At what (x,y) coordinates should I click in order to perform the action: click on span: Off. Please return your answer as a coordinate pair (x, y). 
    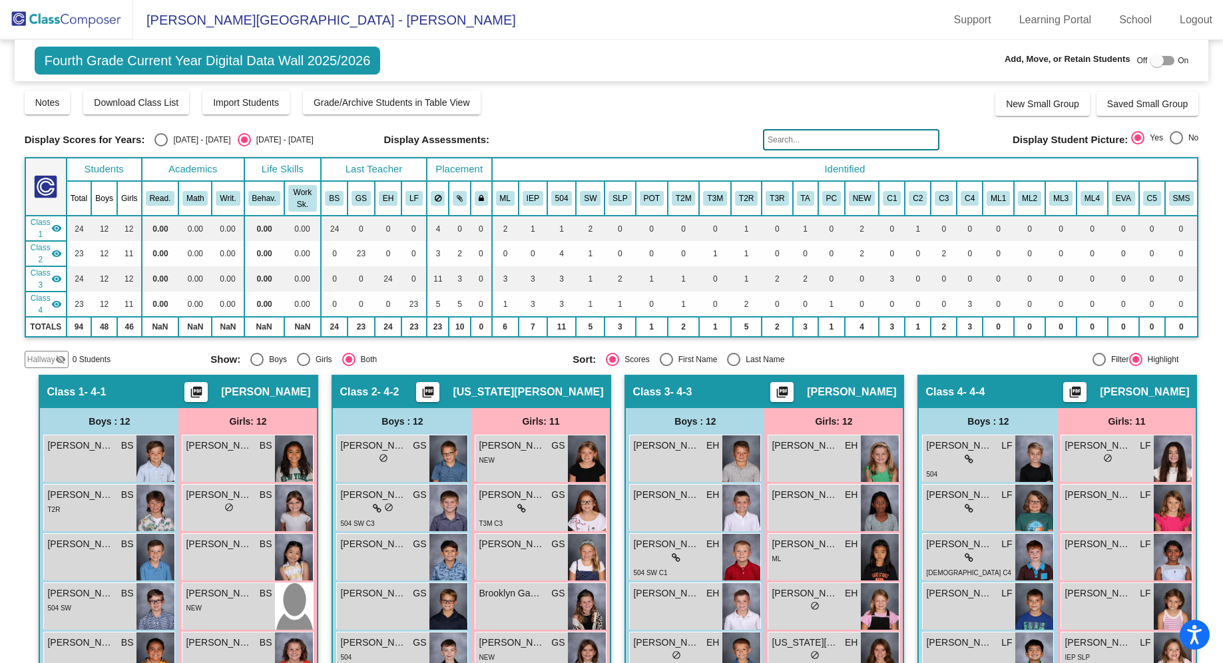
    Looking at the image, I should click on (1142, 61).